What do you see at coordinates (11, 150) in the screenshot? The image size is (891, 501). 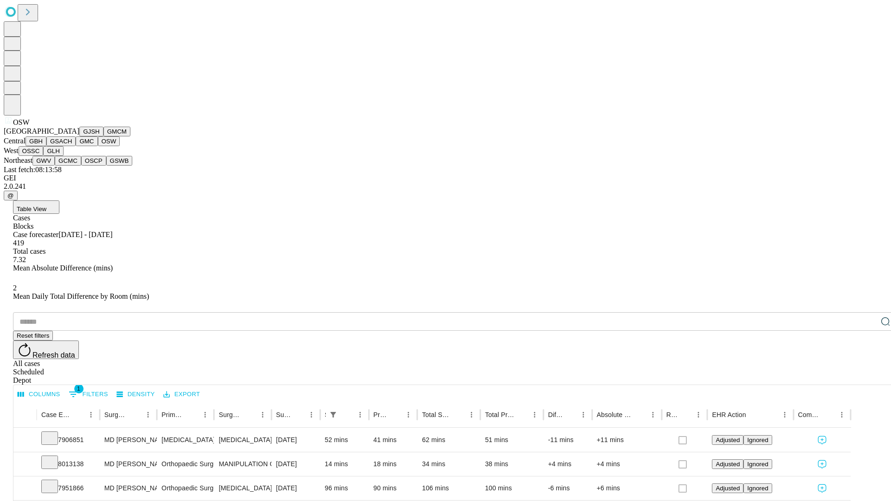 I see `span: West` at bounding box center [11, 150].